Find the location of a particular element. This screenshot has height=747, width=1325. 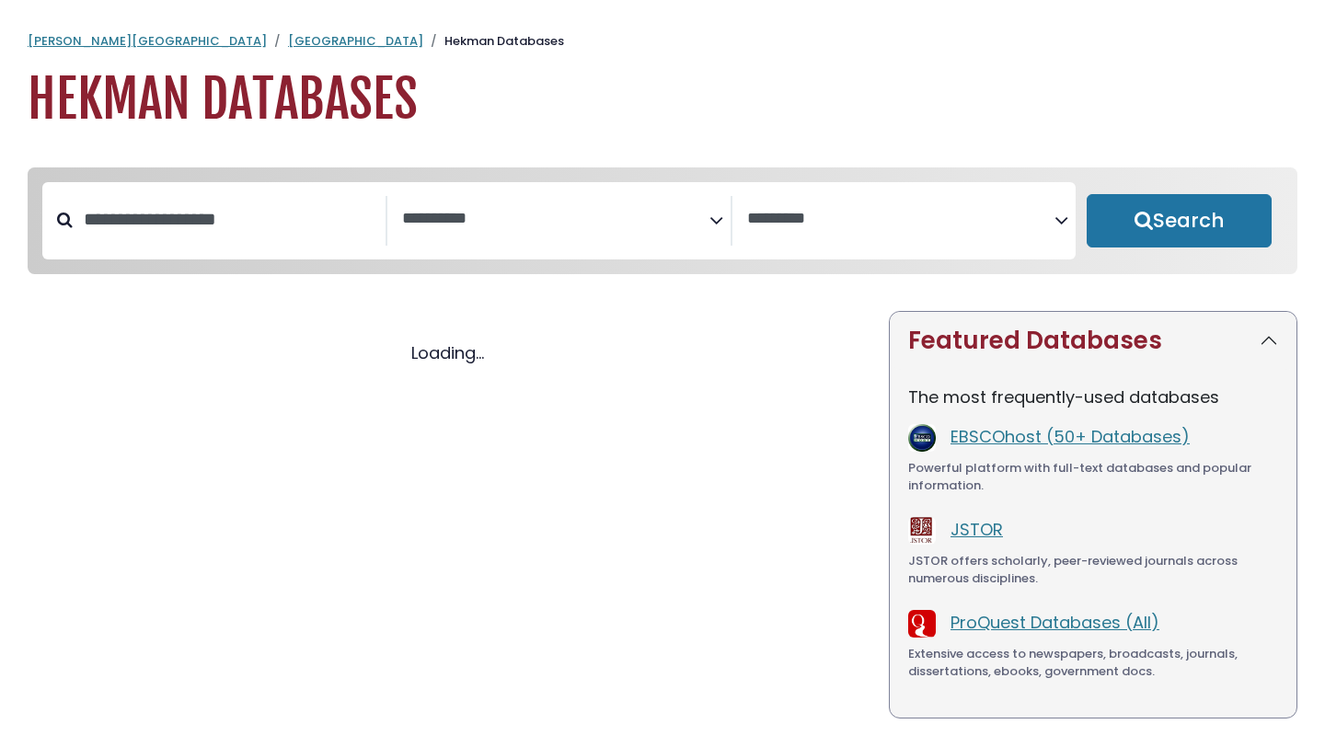

div: Loading... is located at coordinates (447, 352).